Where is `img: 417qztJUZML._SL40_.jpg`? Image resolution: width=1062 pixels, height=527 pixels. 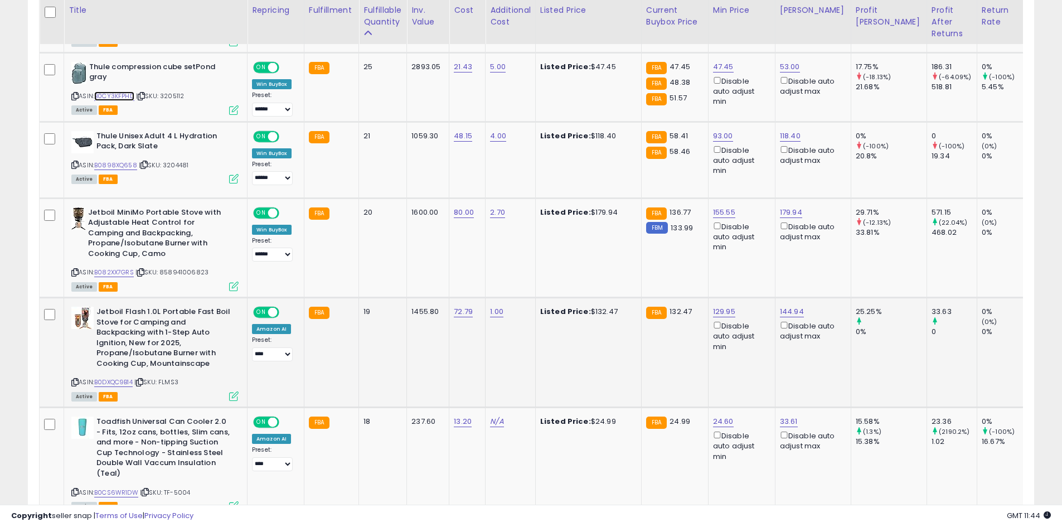
img: 417qztJUZML._SL40_.jpg is located at coordinates (82, 142).